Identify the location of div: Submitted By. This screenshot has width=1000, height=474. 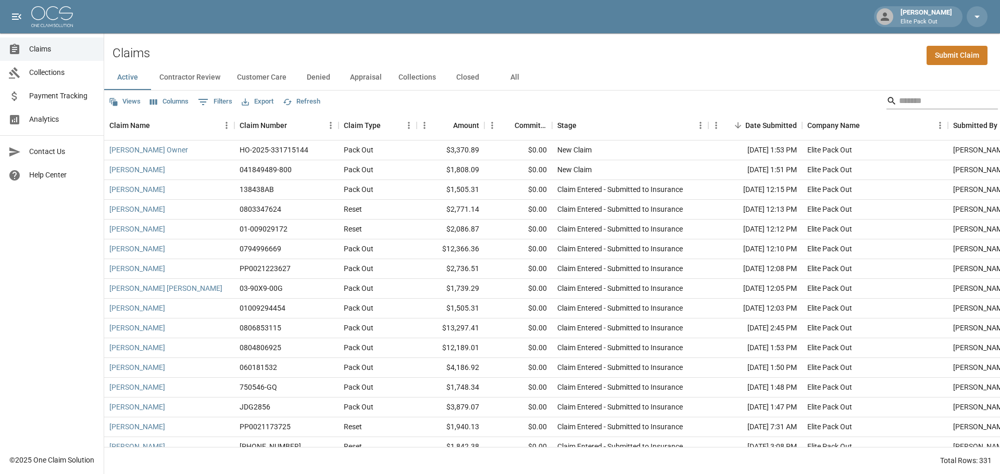
(975, 125).